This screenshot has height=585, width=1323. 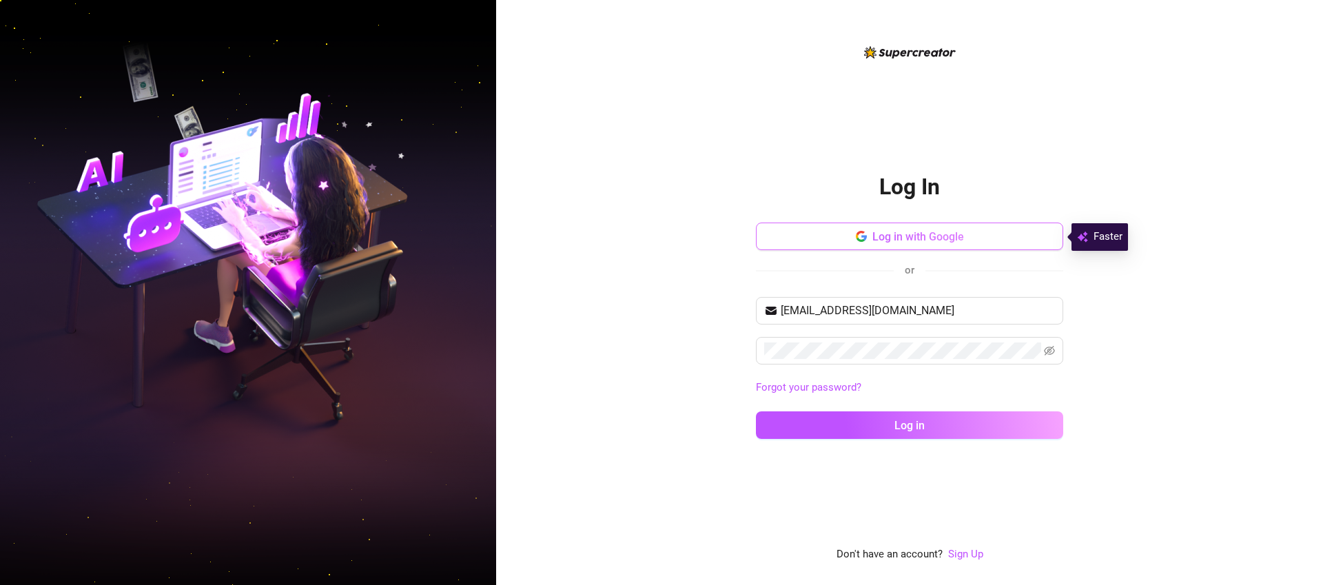 What do you see at coordinates (1049, 351) in the screenshot?
I see `span: eye-invisible` at bounding box center [1049, 351].